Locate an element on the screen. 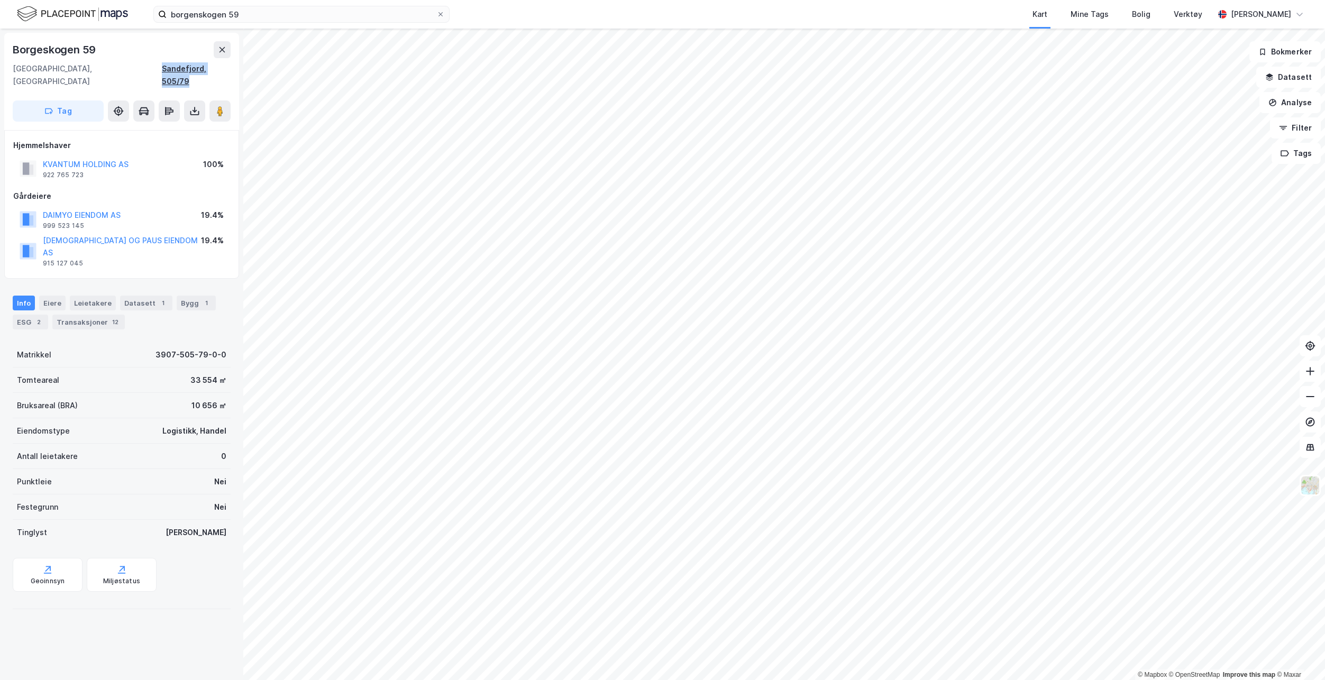 This screenshot has width=1325, height=680. a: Mapbox is located at coordinates (1152, 675).